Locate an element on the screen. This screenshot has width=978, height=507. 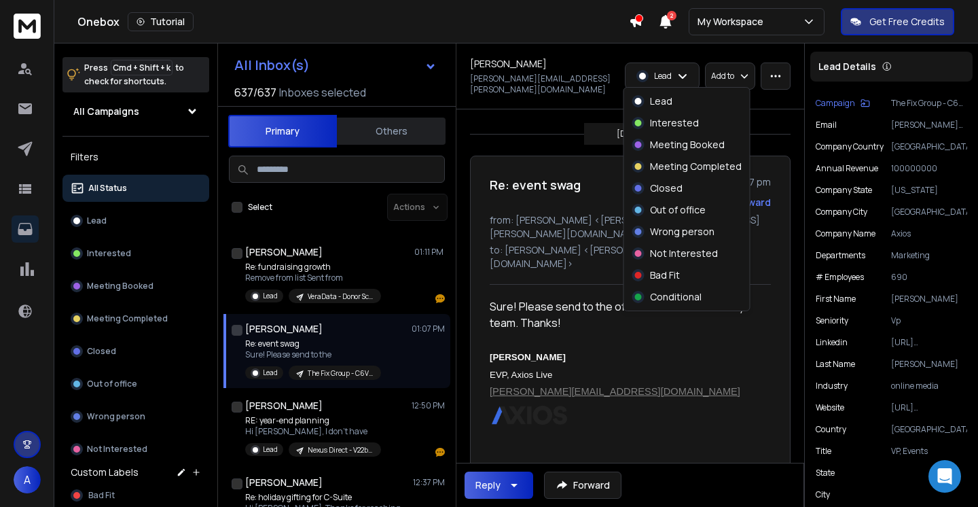
span: Cmd + Shift + k is located at coordinates (141, 67).